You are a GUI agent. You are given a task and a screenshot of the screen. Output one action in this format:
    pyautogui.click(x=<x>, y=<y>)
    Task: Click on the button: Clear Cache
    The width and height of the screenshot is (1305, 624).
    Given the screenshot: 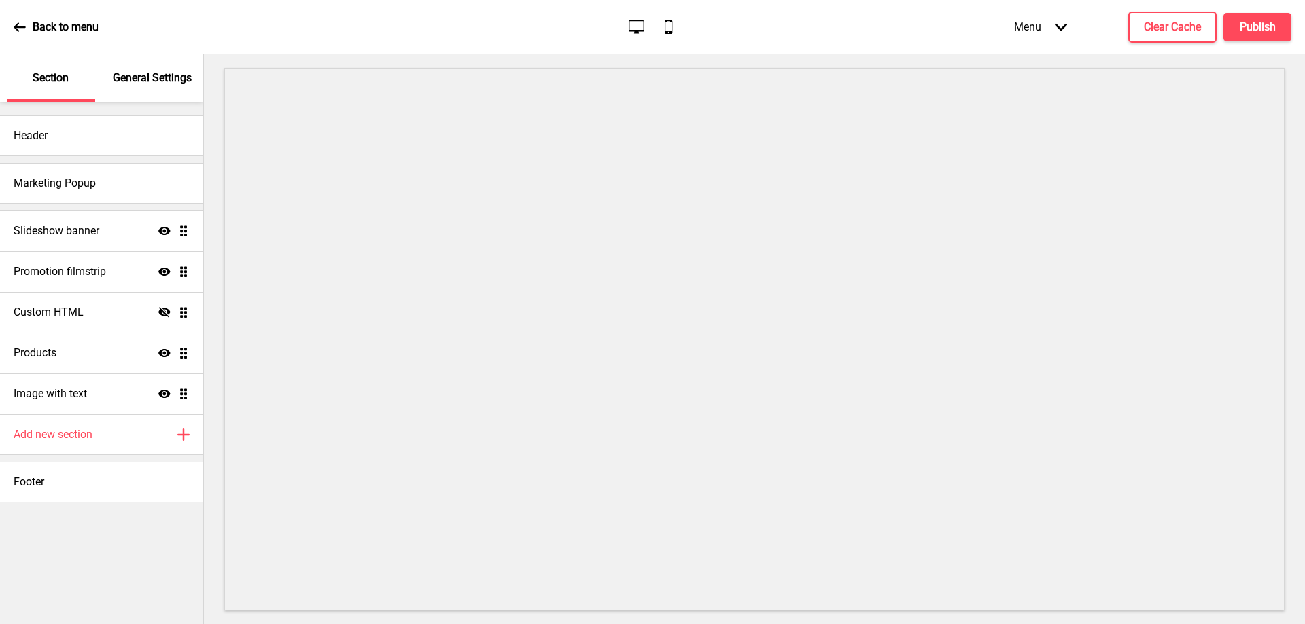 What is the action you would take?
    pyautogui.click(x=1172, y=27)
    